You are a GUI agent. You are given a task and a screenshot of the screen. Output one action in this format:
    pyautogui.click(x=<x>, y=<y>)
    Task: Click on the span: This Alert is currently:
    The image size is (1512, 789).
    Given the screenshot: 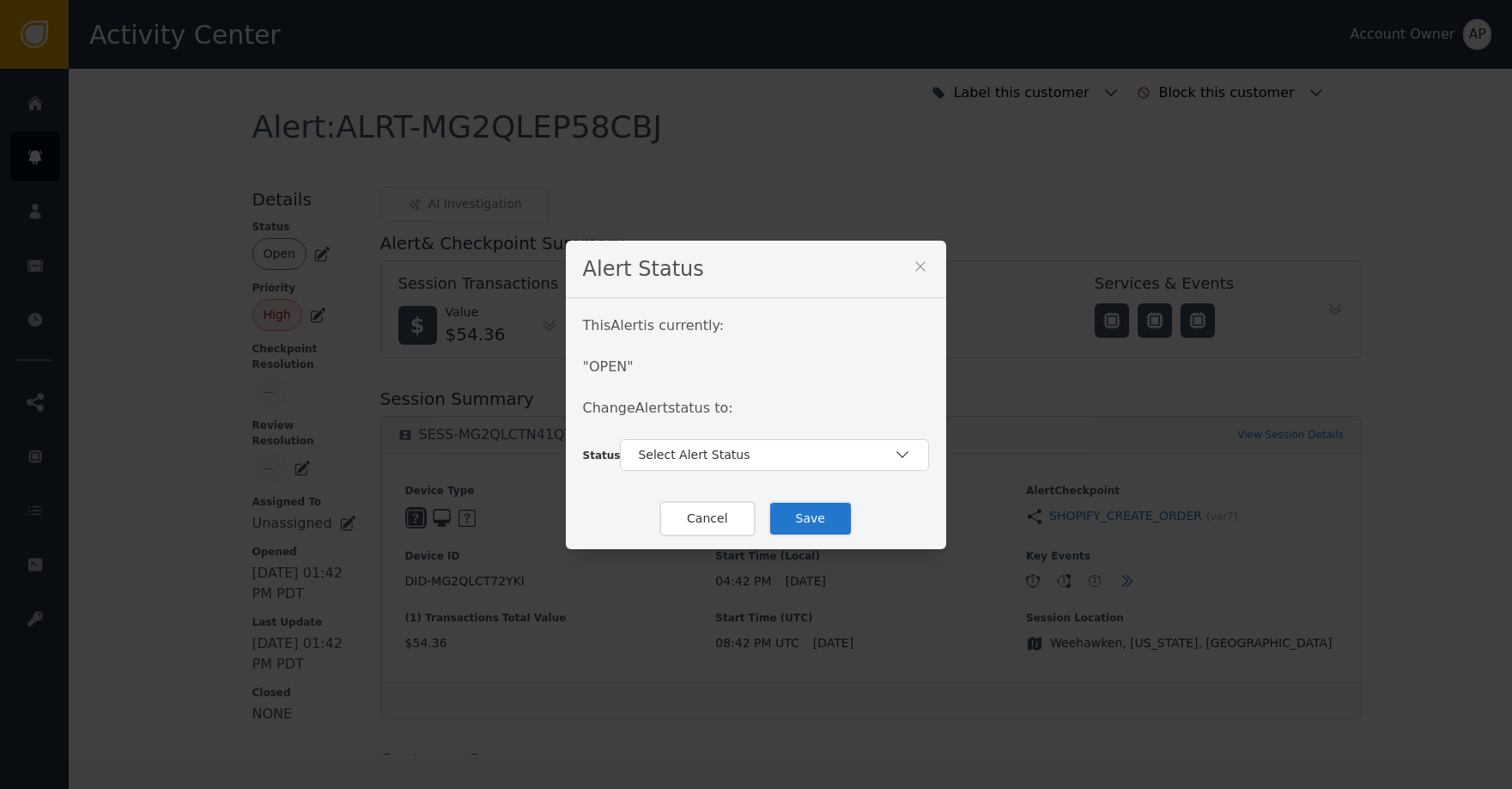 What is the action you would take?
    pyautogui.click(x=653, y=324)
    